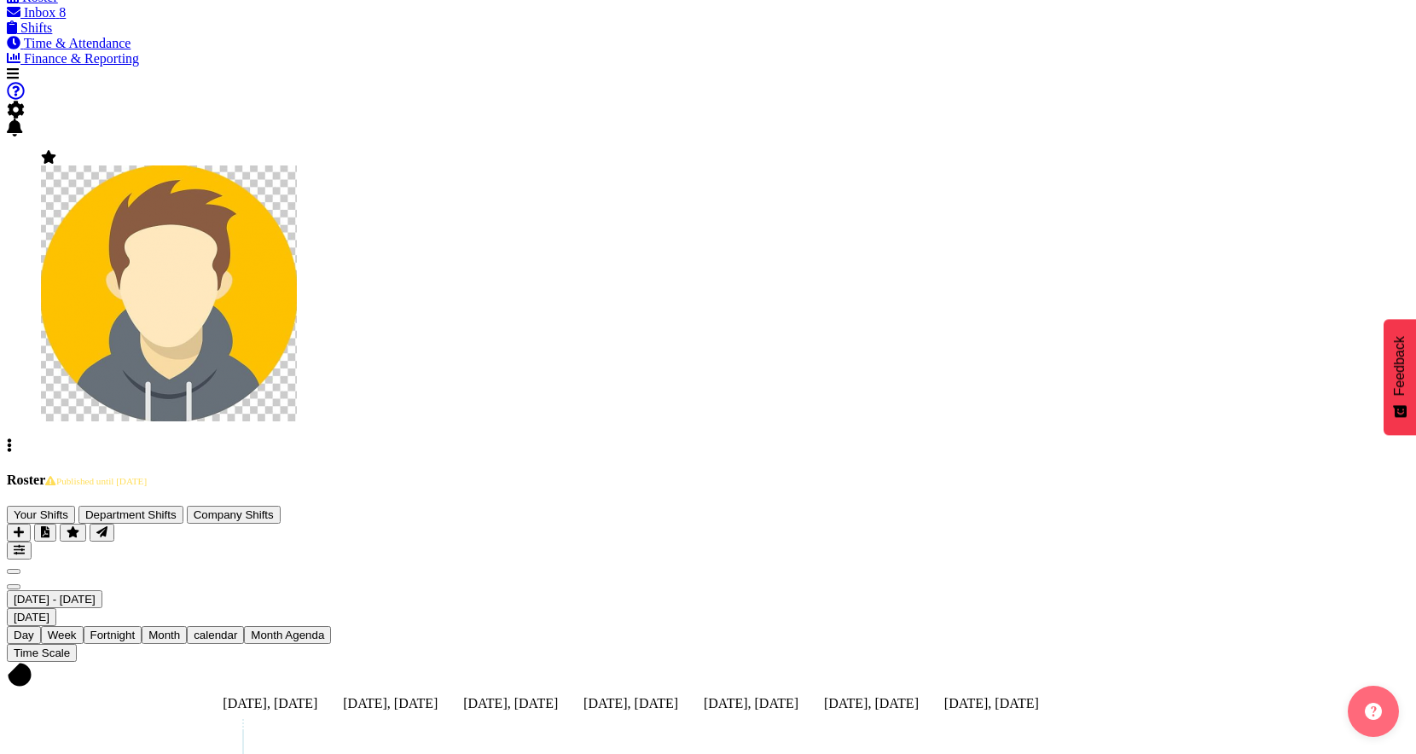 This screenshot has height=754, width=1416. What do you see at coordinates (708, 583) in the screenshot?
I see `div: next period` at bounding box center [708, 583].